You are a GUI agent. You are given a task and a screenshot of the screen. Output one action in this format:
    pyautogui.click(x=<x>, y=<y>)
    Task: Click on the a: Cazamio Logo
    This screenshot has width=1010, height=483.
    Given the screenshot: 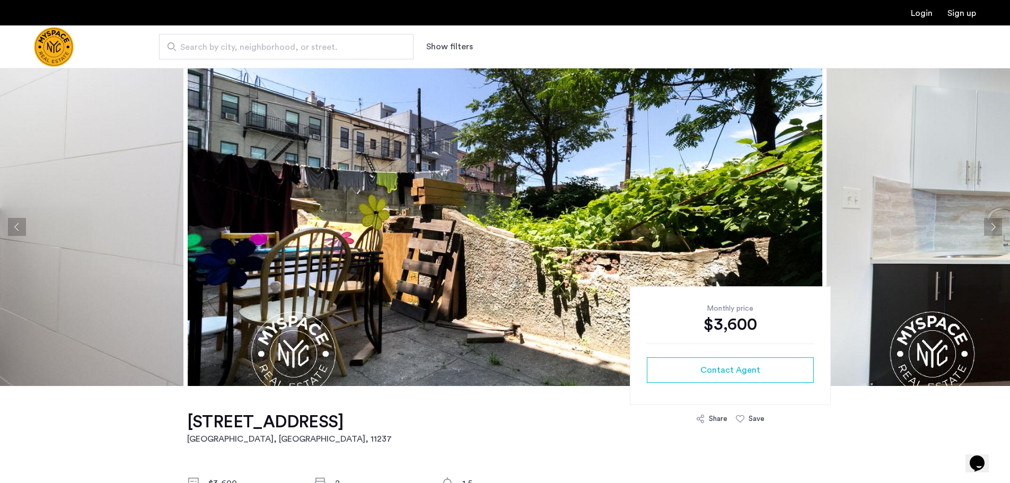 What is the action you would take?
    pyautogui.click(x=54, y=47)
    